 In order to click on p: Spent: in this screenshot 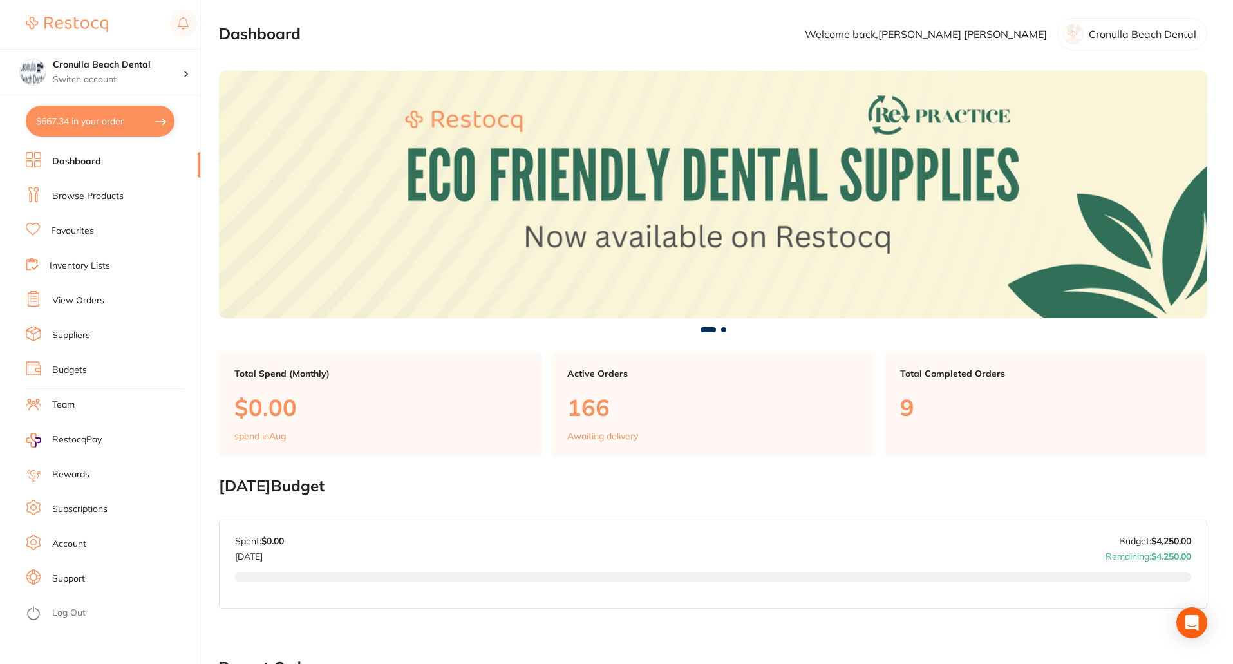, I will do `click(260, 541)`.